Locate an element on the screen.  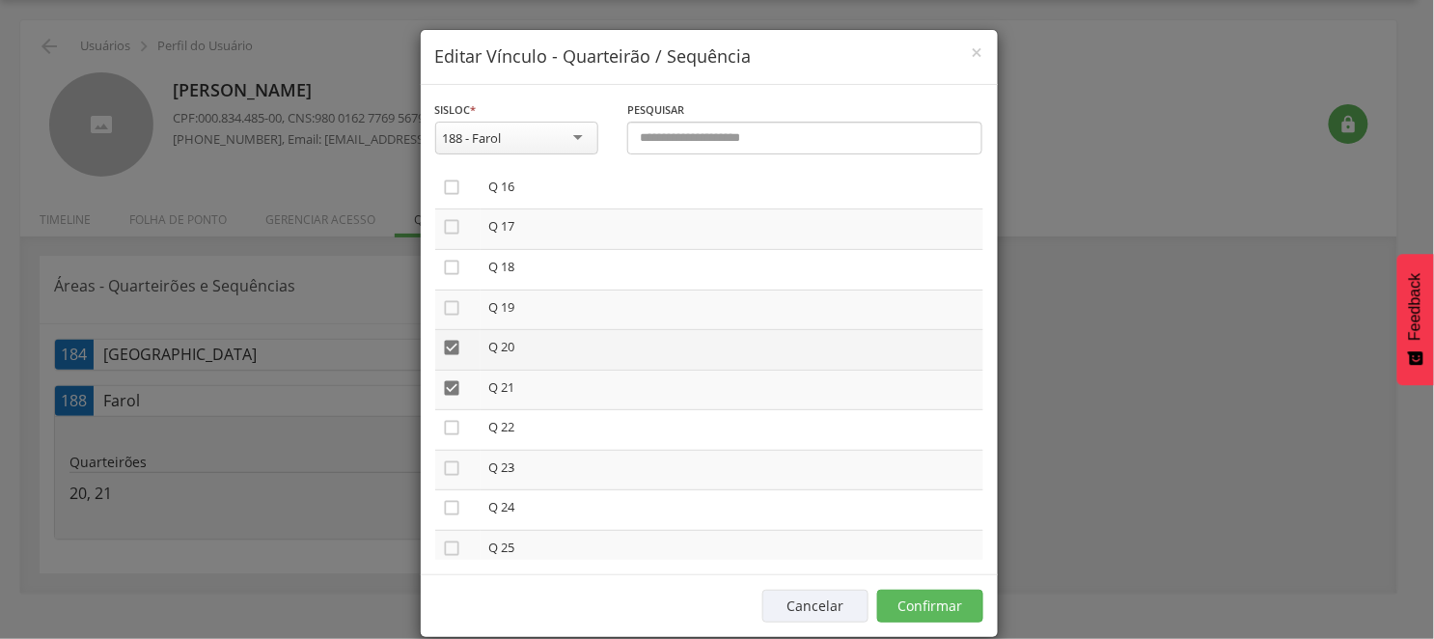
td: Q 18 is located at coordinates (732, 269).